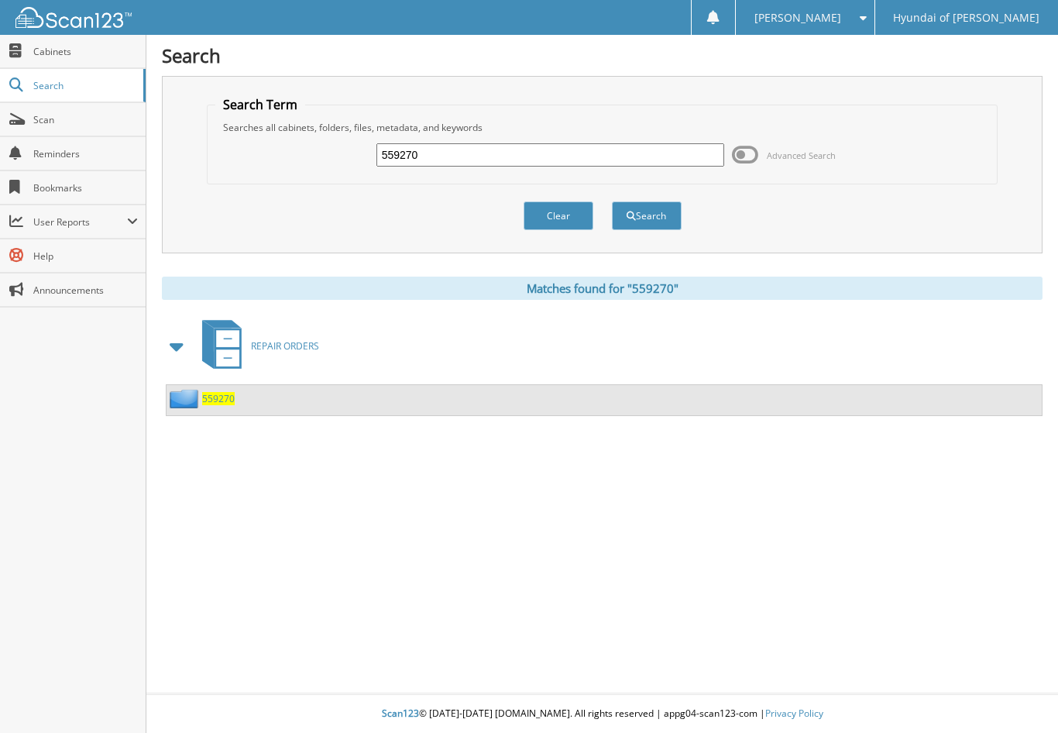 Image resolution: width=1058 pixels, height=733 pixels. What do you see at coordinates (84, 85) in the screenshot?
I see `span: Search` at bounding box center [84, 85].